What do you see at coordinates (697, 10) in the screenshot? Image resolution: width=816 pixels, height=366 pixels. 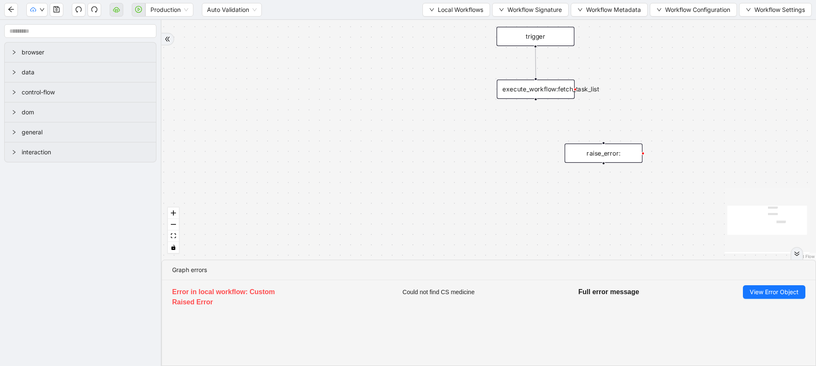 I see `span: Workflow Configuration` at bounding box center [697, 10].